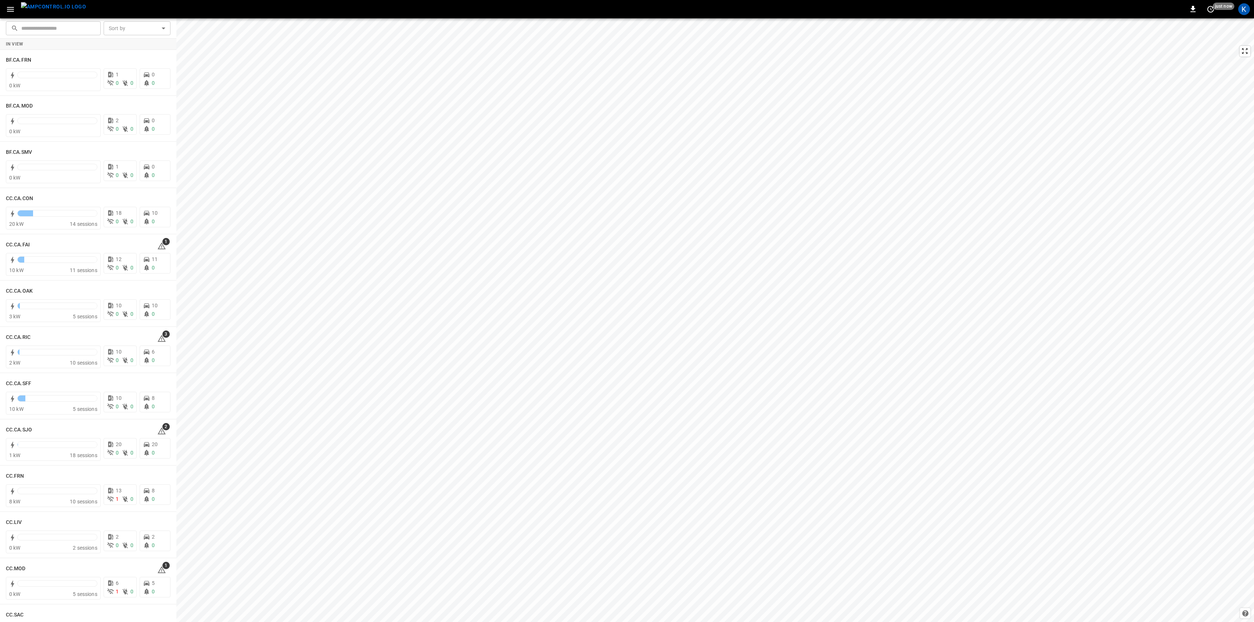  What do you see at coordinates (15, 44) in the screenshot?
I see `strong: In View` at bounding box center [15, 44].